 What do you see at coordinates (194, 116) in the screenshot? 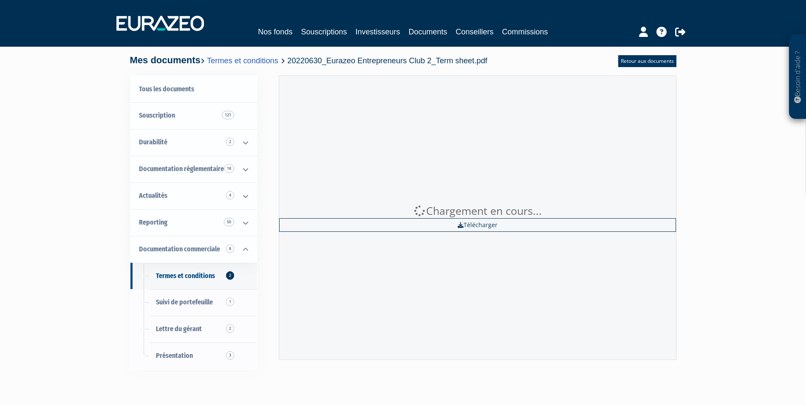
I see `a: Souscription121` at bounding box center [194, 116].